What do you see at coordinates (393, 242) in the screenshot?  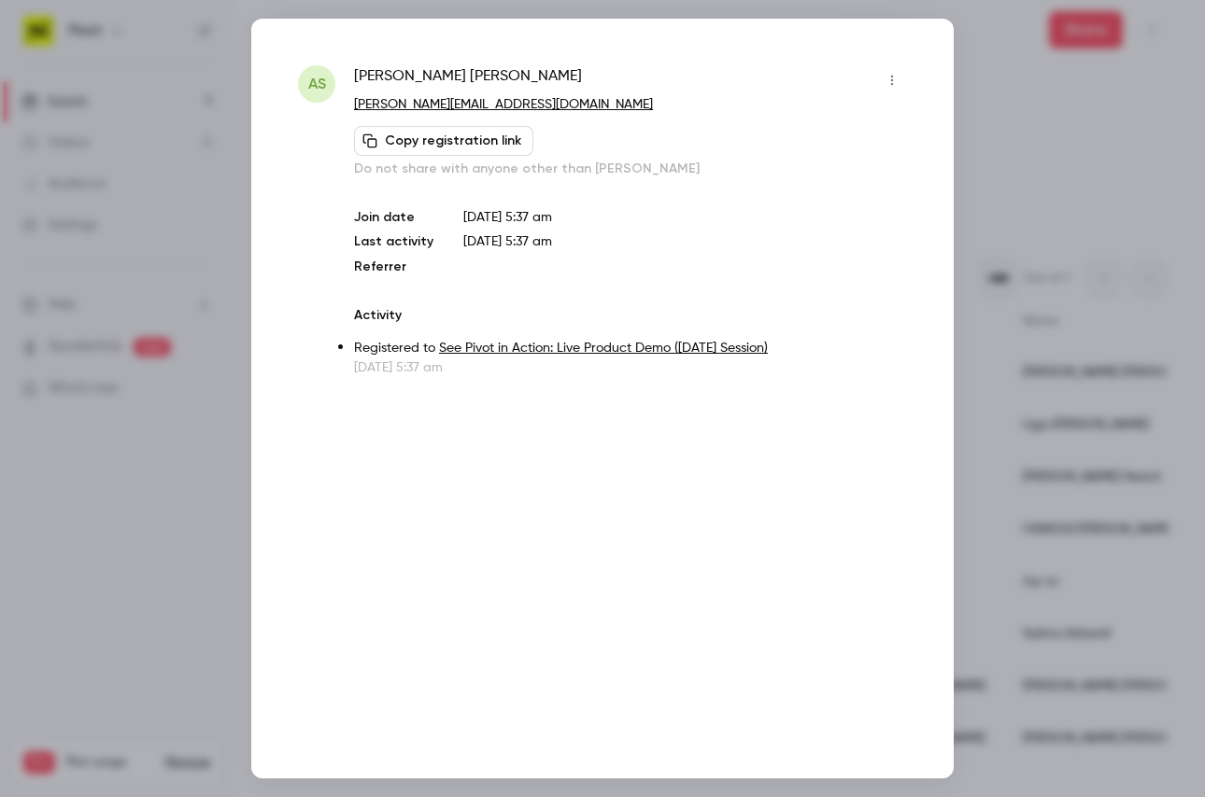 I see `p: Last activity` at bounding box center [393, 242].